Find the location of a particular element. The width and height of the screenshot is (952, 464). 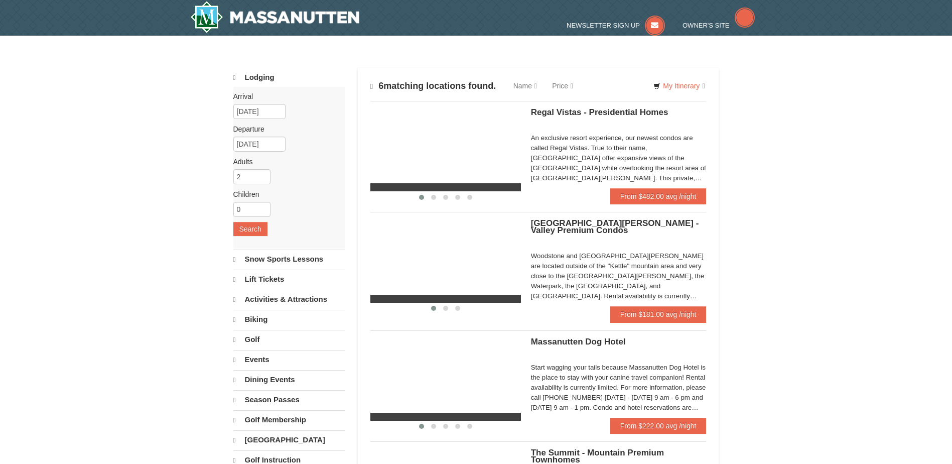

a: Biking is located at coordinates (289, 319).